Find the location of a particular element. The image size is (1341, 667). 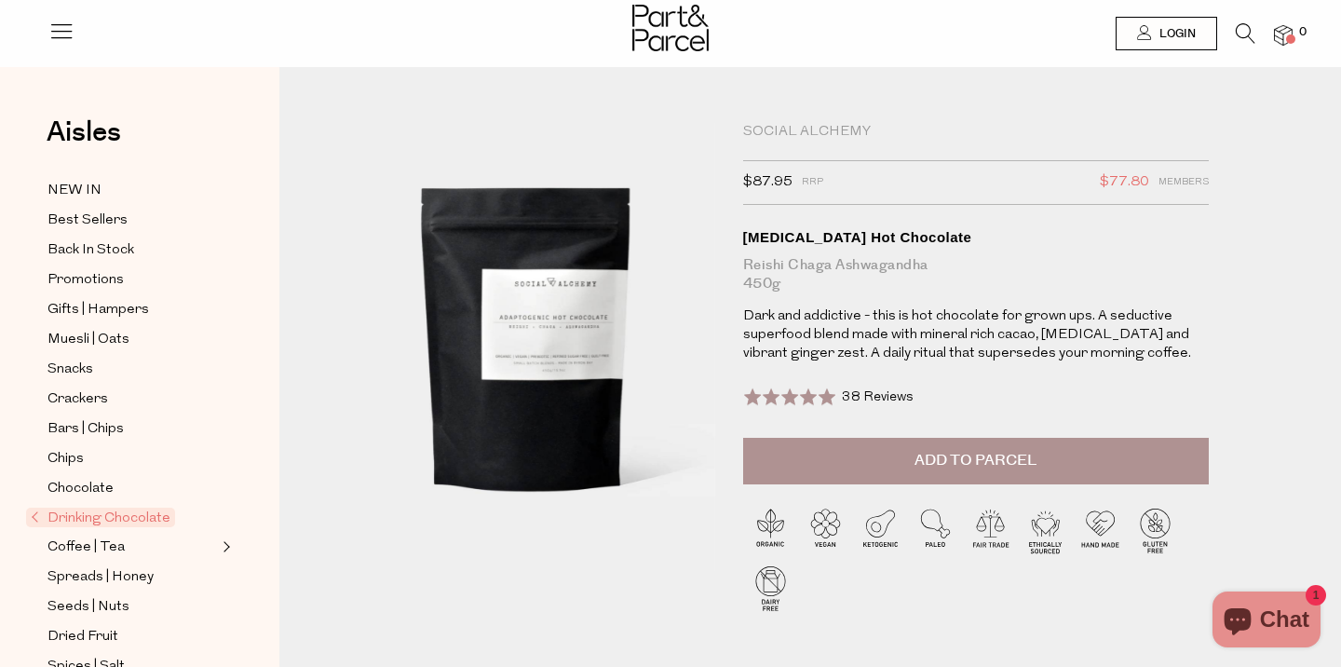

img: P_P-ICONS-Live_Bec_V11_Dairy_Free.svg is located at coordinates (770, 587).